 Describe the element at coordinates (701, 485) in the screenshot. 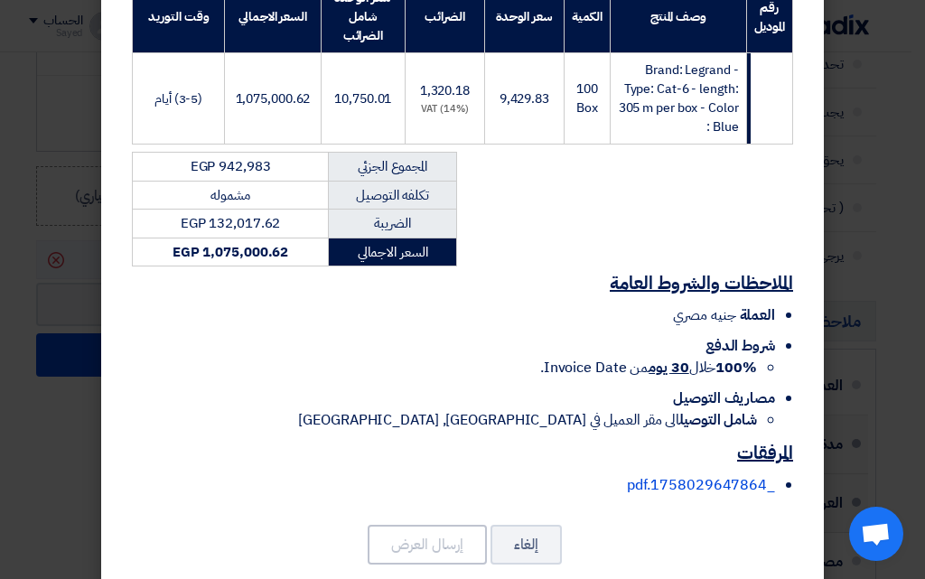

I see `a: _1758029647864.pdf` at that location.